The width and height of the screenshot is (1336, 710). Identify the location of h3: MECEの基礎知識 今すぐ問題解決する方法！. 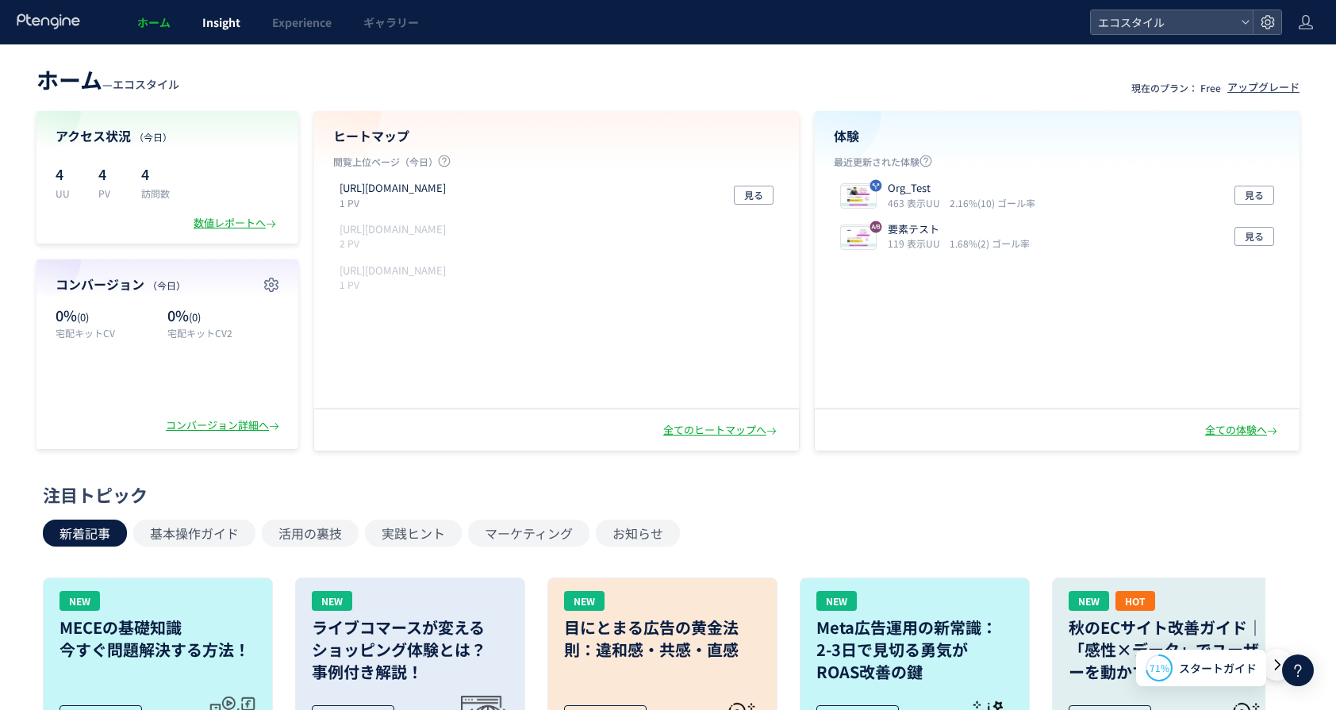
(158, 639).